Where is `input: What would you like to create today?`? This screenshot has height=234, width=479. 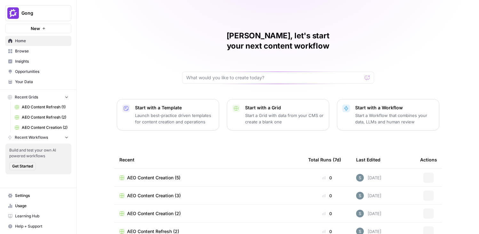
input: What would you like to create today? is located at coordinates (274, 78).